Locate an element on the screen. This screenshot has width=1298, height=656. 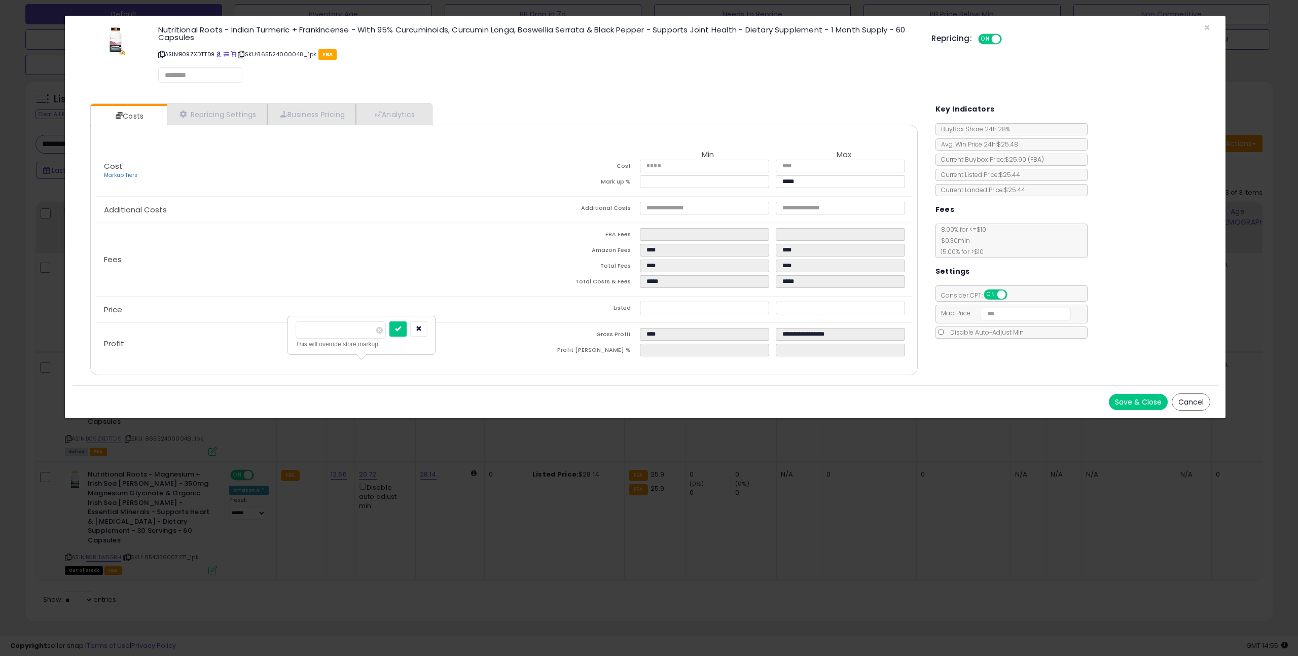
p: Cost is located at coordinates (300, 171).